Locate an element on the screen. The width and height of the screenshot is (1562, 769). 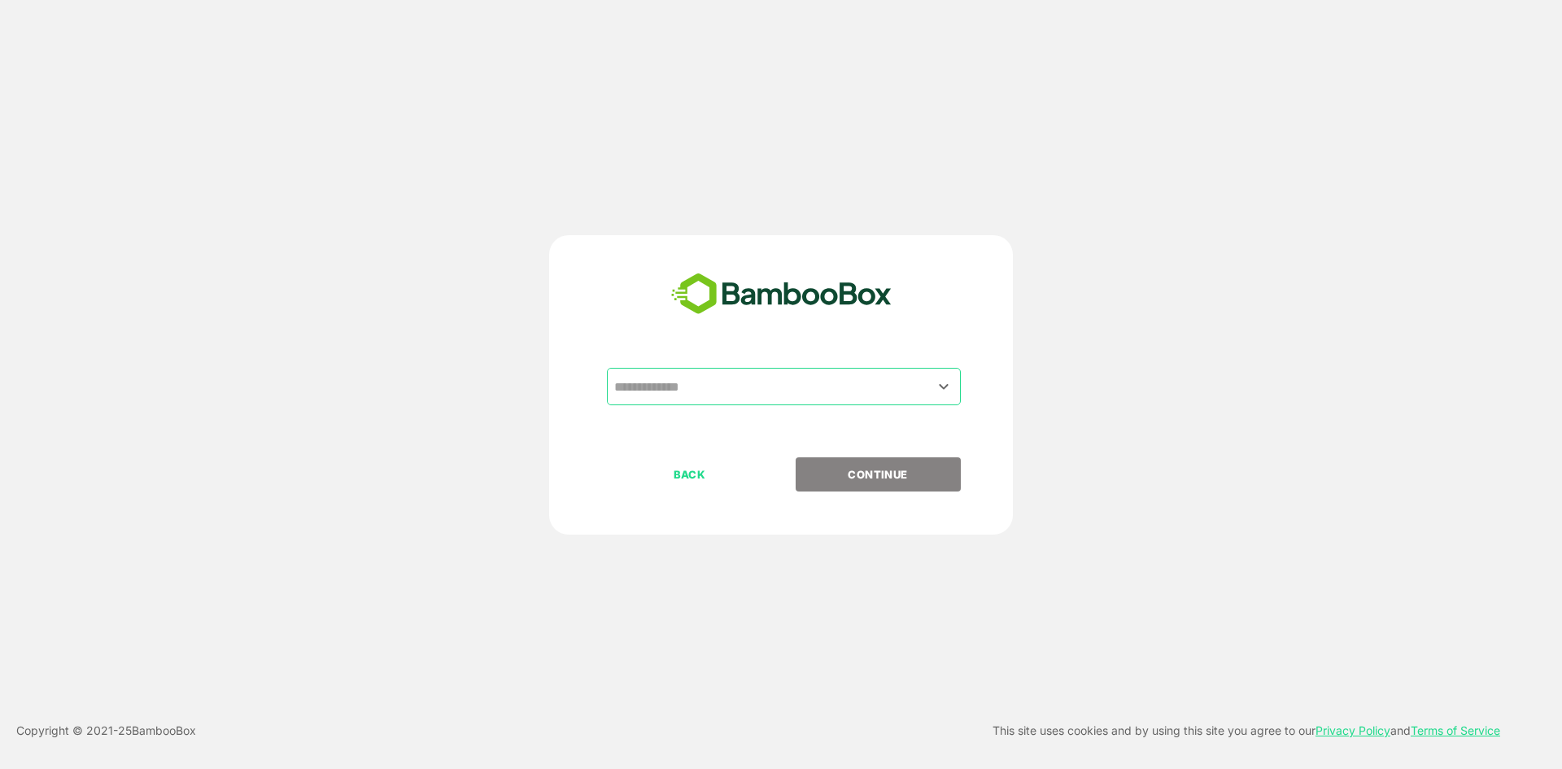
button: CONTINUE is located at coordinates (878, 474).